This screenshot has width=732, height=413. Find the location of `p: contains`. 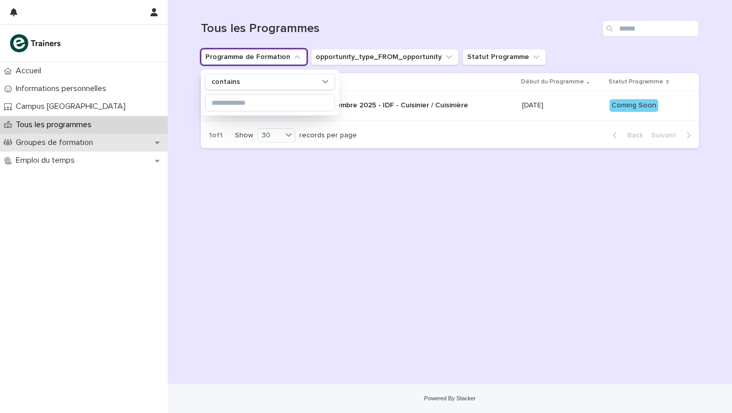

p: contains is located at coordinates (226, 82).